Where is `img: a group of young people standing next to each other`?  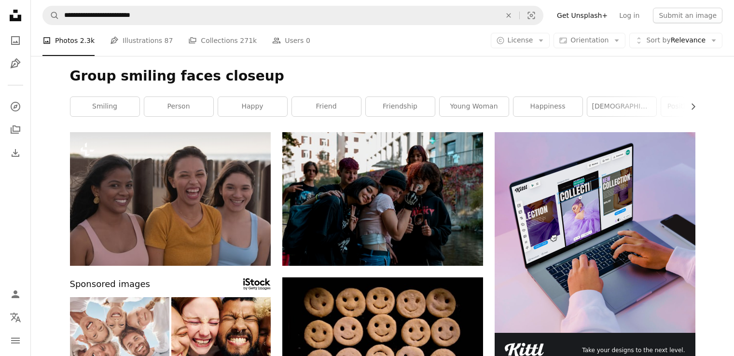
img: a group of young people standing next to each other is located at coordinates (383, 199).